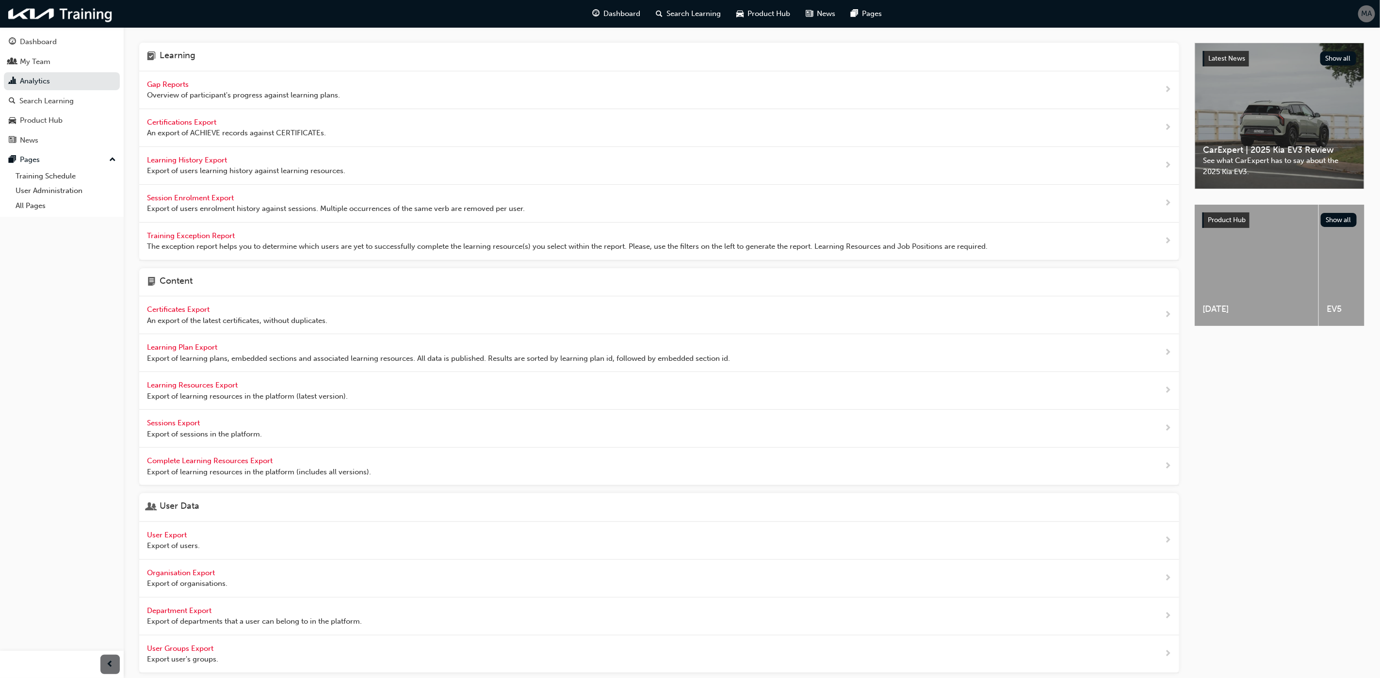 This screenshot has width=1380, height=678. I want to click on span: prev-icon, so click(110, 664).